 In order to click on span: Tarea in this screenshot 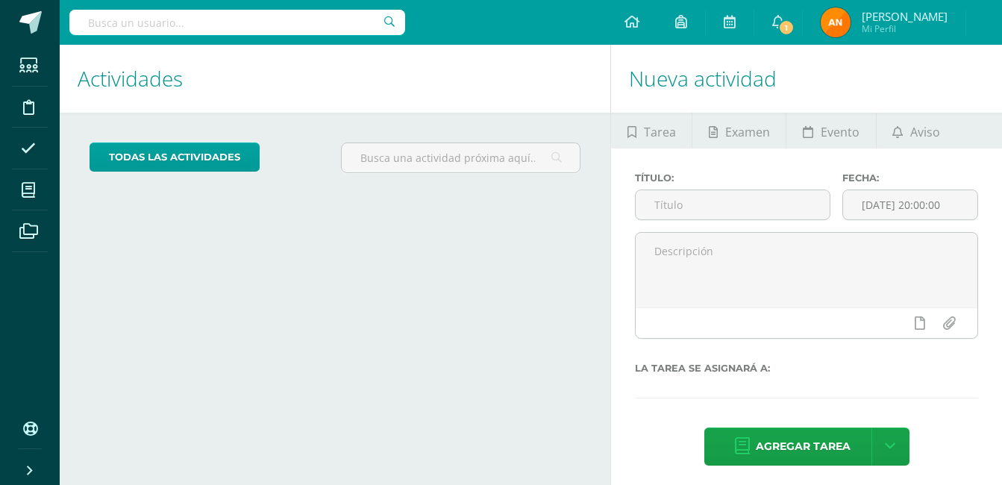, I will do `click(660, 132)`.